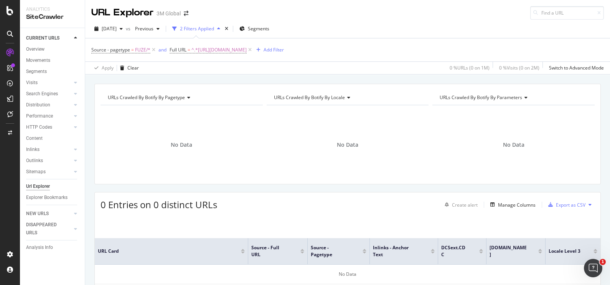 This screenshot has height=285, width=610. I want to click on a: Outlinks, so click(49, 160).